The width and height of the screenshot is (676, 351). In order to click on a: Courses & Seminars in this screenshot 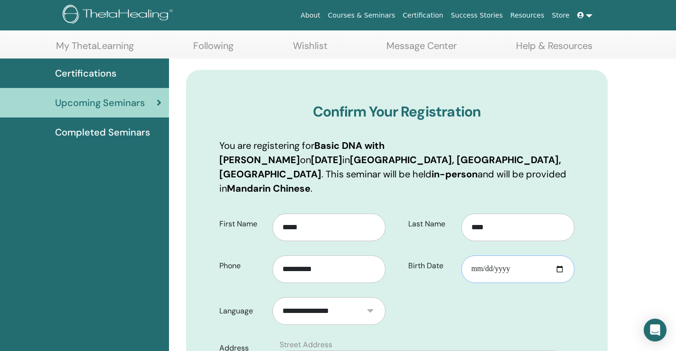, I will do `click(362, 15)`.